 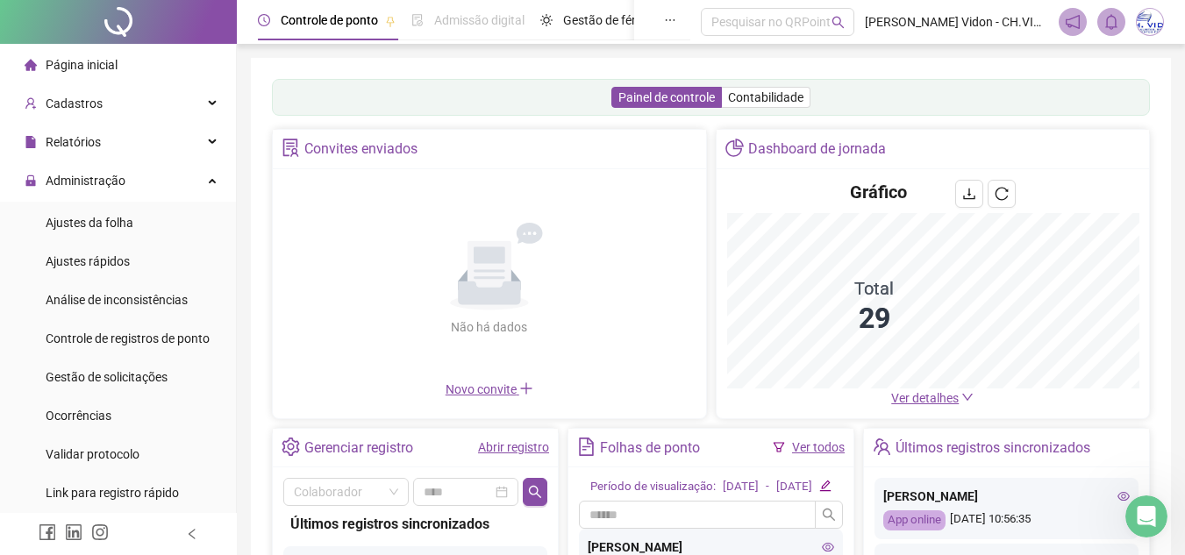 What do you see at coordinates (390, 21) in the screenshot?
I see `span: pushpin` at bounding box center [390, 21].